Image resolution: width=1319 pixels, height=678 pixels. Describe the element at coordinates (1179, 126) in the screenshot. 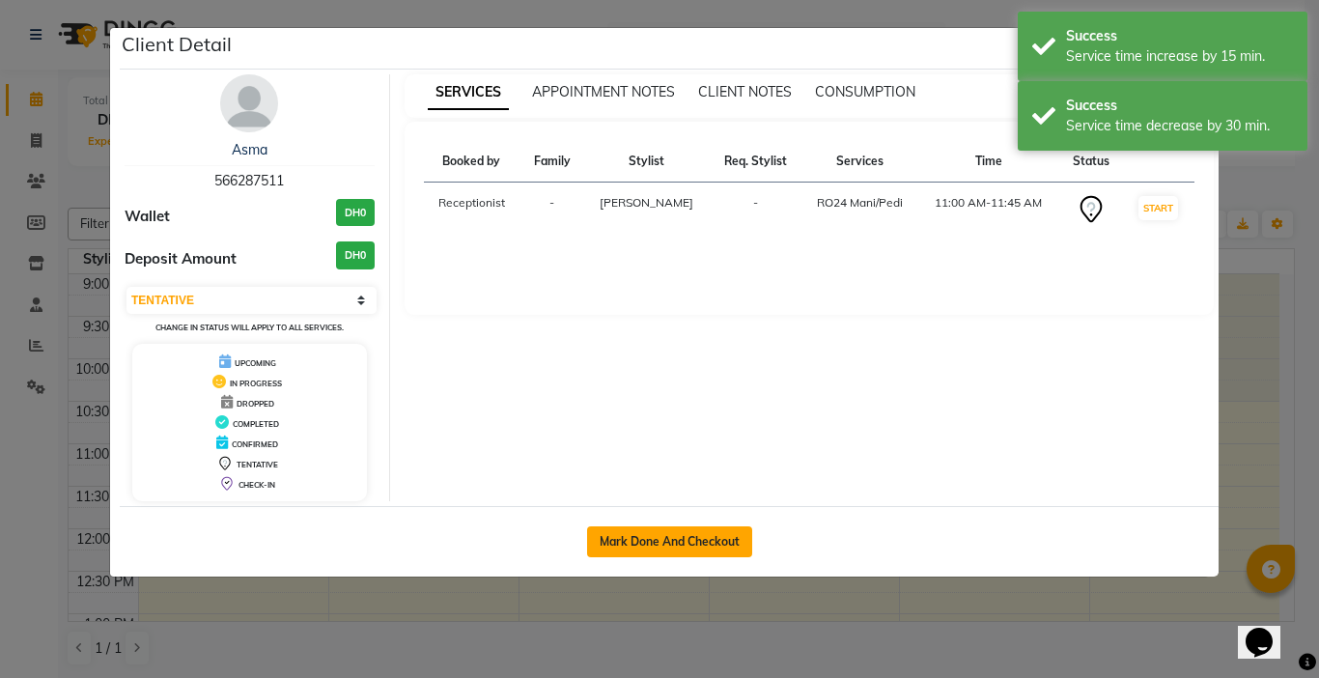

I see `div: Service time decrease by 30 min.` at that location.